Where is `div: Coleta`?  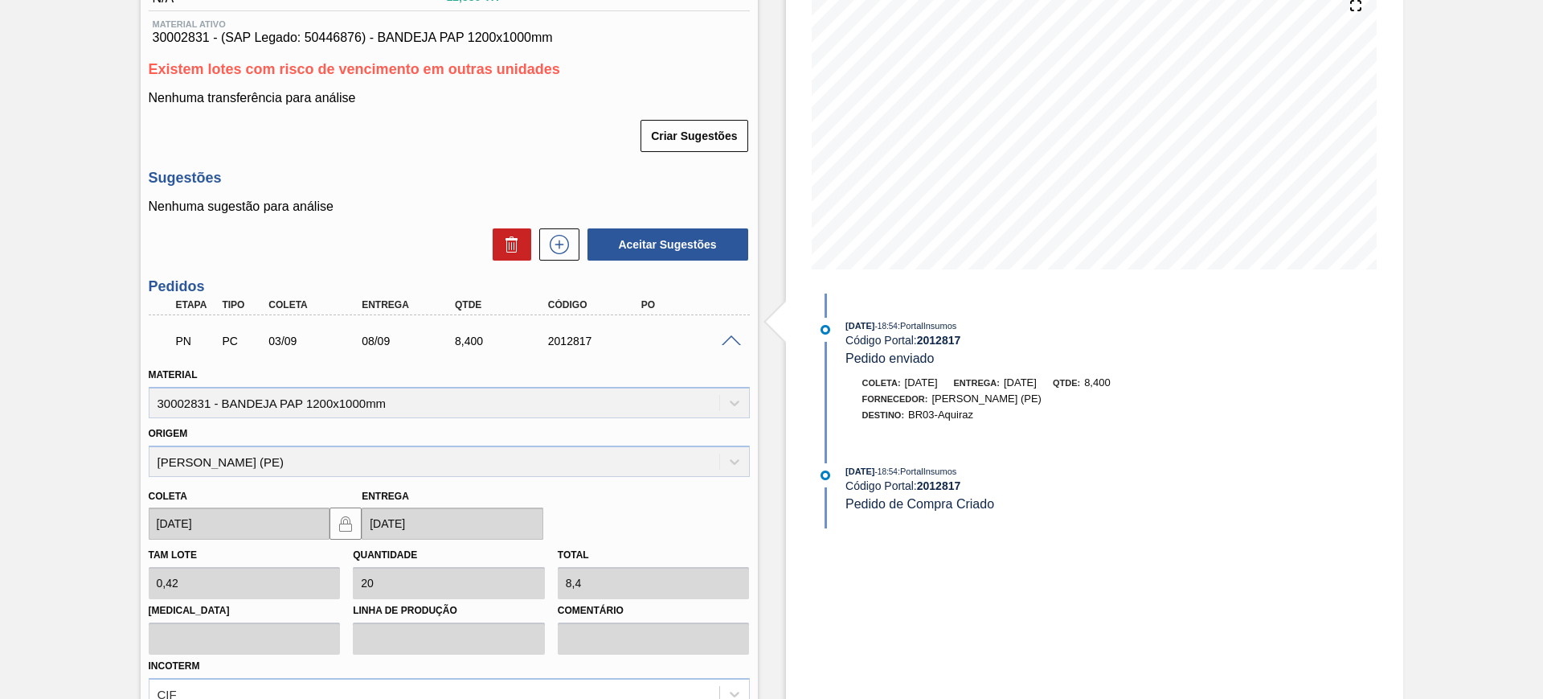 div: Coleta is located at coordinates (317, 305).